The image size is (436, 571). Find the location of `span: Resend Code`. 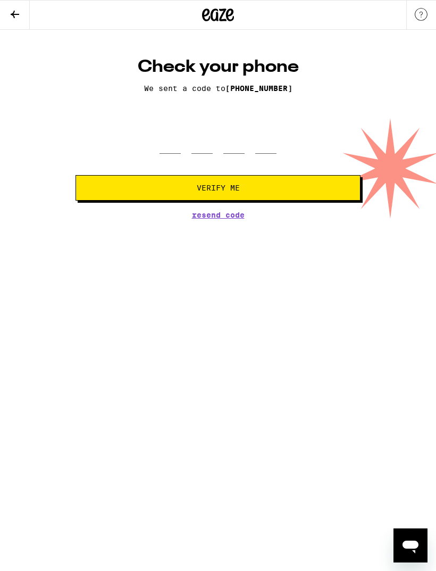

span: Resend Code is located at coordinates (218, 215).